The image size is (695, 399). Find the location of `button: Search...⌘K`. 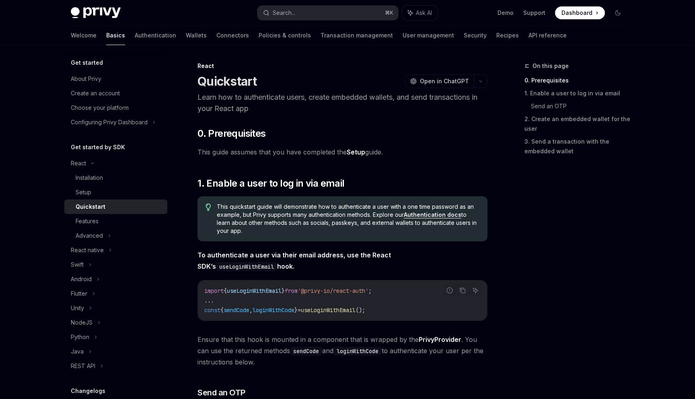

button: Search...⌘K is located at coordinates (328, 13).